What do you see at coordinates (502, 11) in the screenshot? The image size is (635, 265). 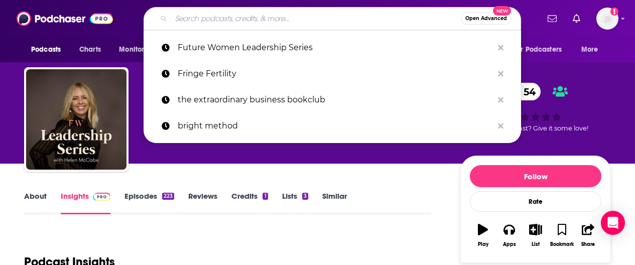 I see `span: New` at bounding box center [502, 11].